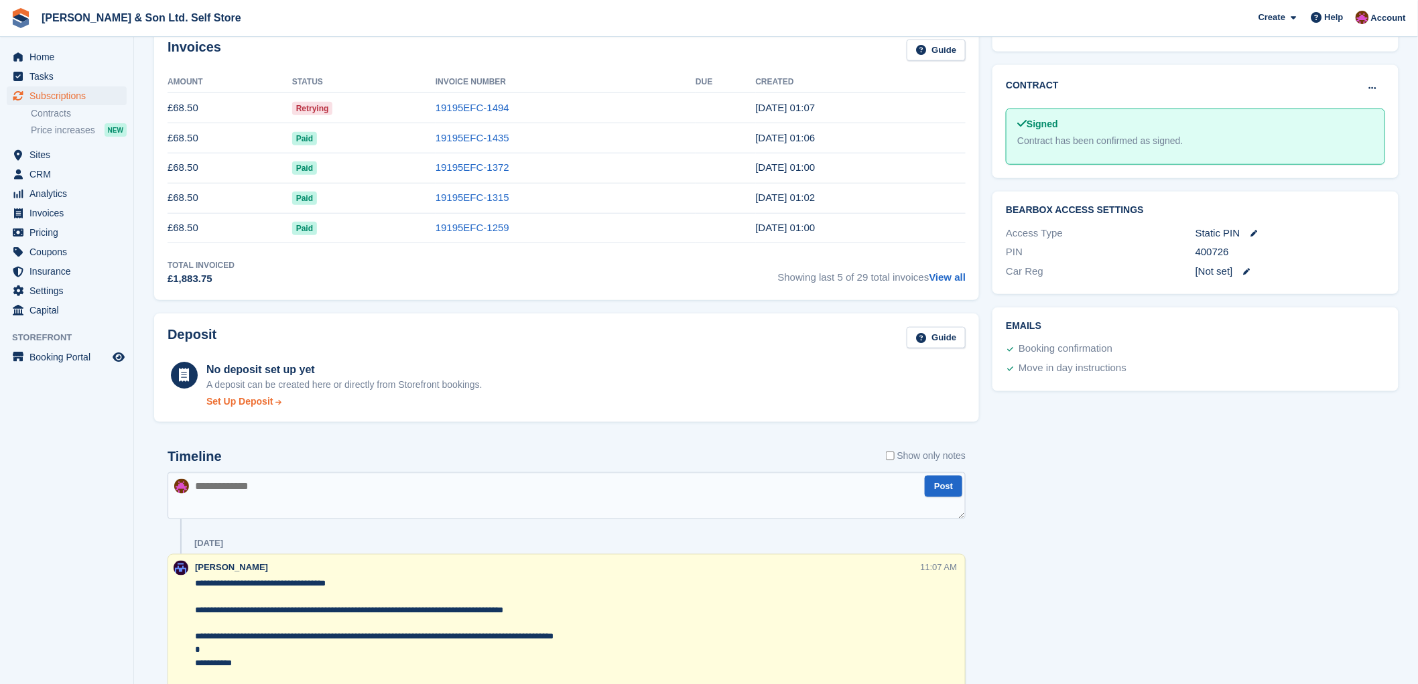 The width and height of the screenshot is (1418, 684). I want to click on time: 2025-07-03 00:00:27 UTC, so click(785, 167).